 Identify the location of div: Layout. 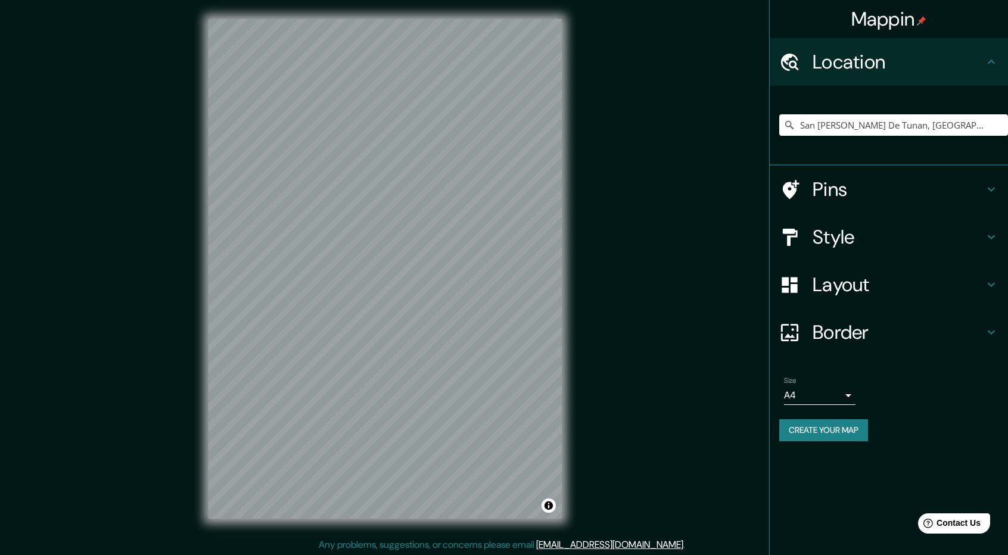
(889, 285).